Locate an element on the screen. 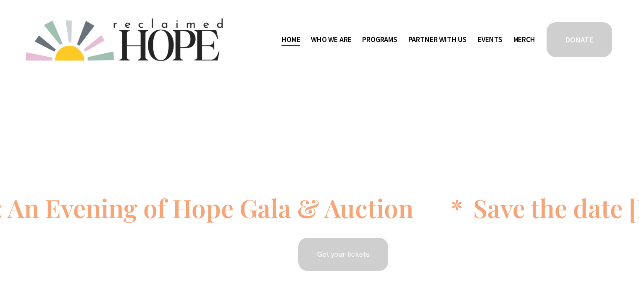 The width and height of the screenshot is (639, 292). span: Programs is located at coordinates (380, 39).